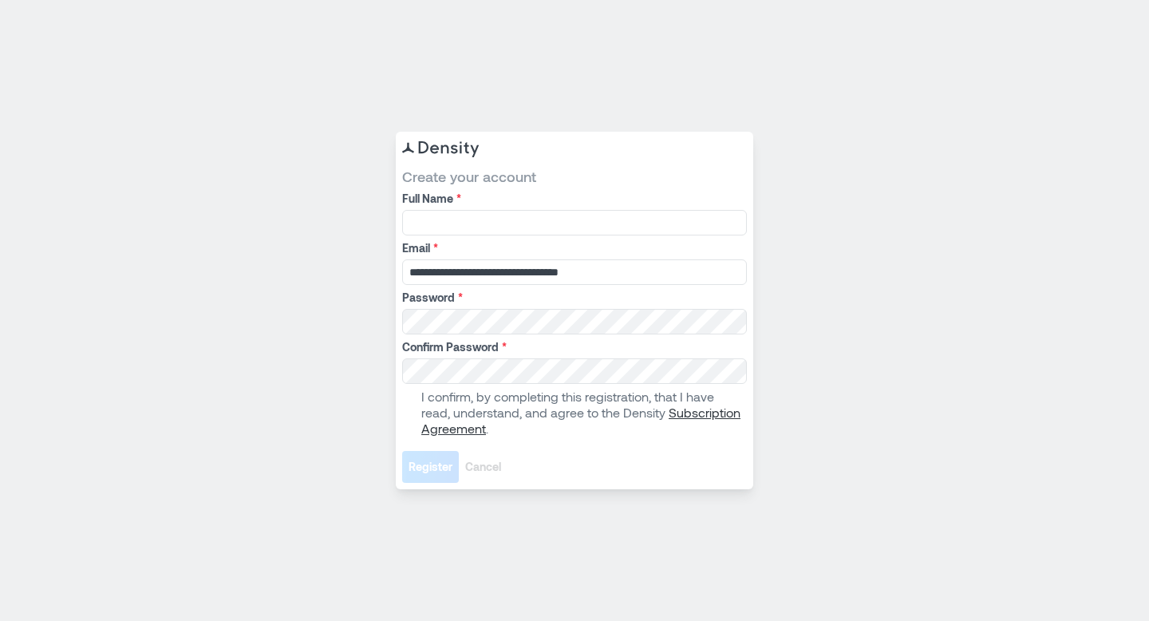 Image resolution: width=1149 pixels, height=621 pixels. I want to click on label: Confirm Password, so click(573, 347).